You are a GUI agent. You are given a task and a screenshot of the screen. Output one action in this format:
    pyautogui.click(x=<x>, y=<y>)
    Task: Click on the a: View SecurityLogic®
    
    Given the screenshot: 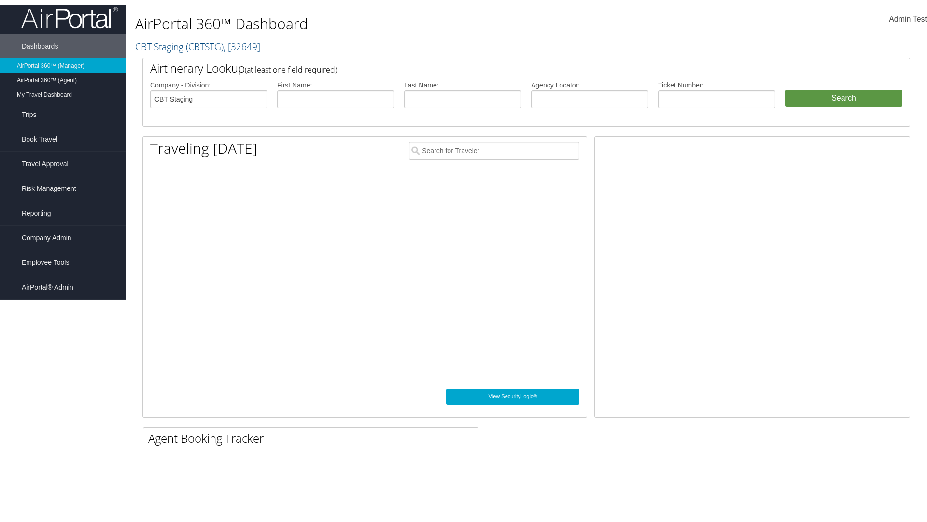 What is the action you would take?
    pyautogui.click(x=513, y=396)
    